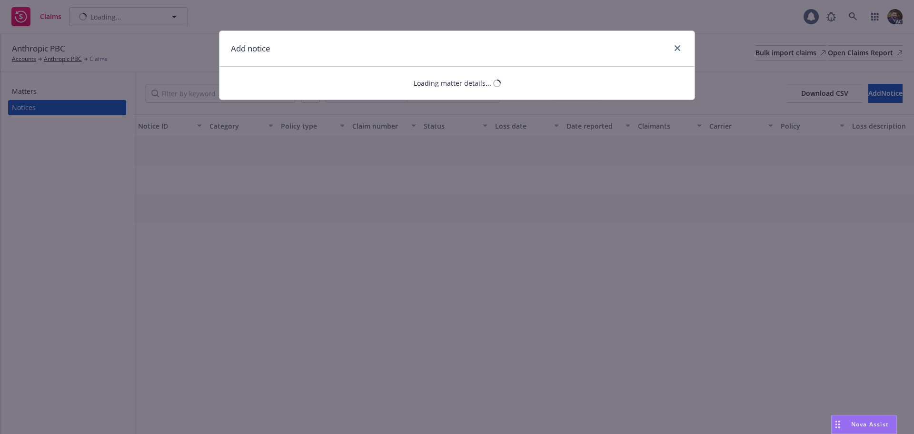 The image size is (914, 434). Describe the element at coordinates (452, 83) in the screenshot. I see `div: Loading matter details...` at that location.